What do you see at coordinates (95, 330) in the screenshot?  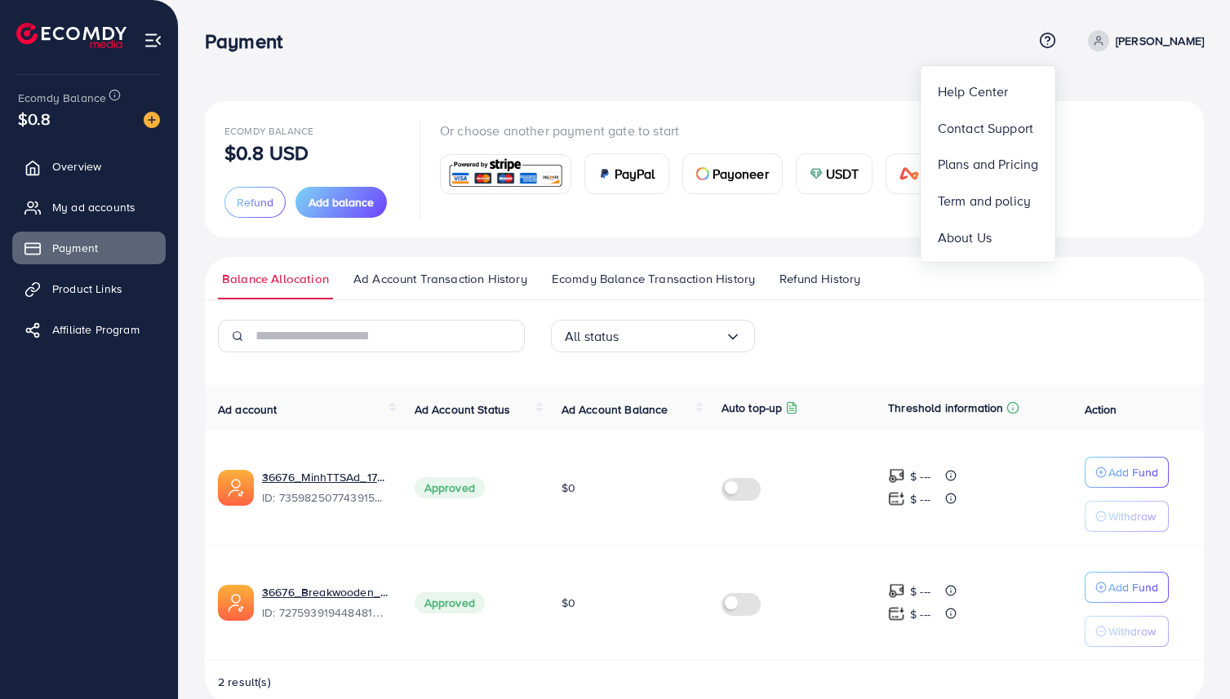 I see `span: Affiliate Program` at bounding box center [95, 330].